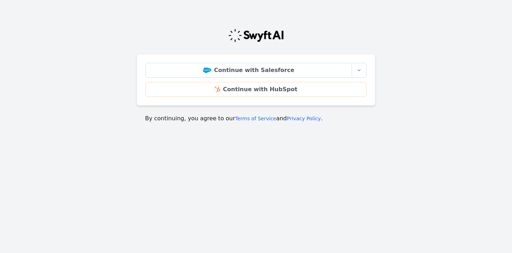 The image size is (512, 253). I want to click on img: HubSpot, so click(217, 90).